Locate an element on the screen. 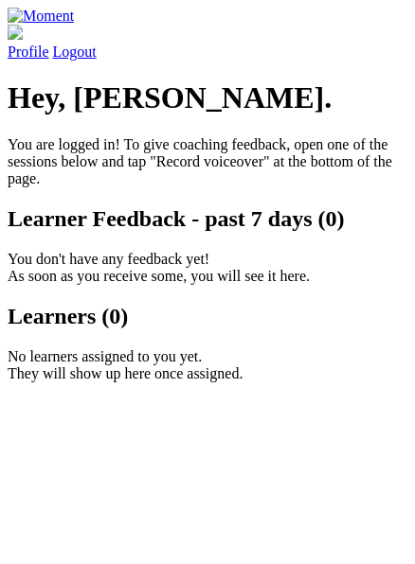 This screenshot has width=415, height=564. img: default_avatar-b4e2223d03051bc43aaaccfb402a43260a3f17acc7fafc1603fdf008d6cba3c9.png is located at coordinates (15, 32).